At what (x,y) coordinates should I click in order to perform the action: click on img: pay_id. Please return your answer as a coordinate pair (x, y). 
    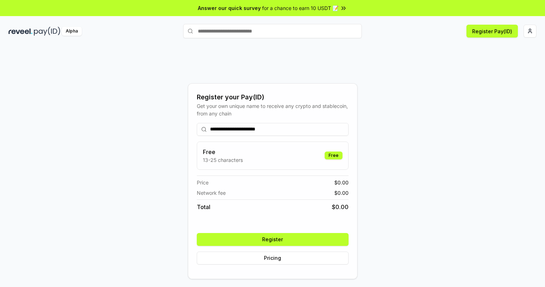
    Looking at the image, I should click on (47, 31).